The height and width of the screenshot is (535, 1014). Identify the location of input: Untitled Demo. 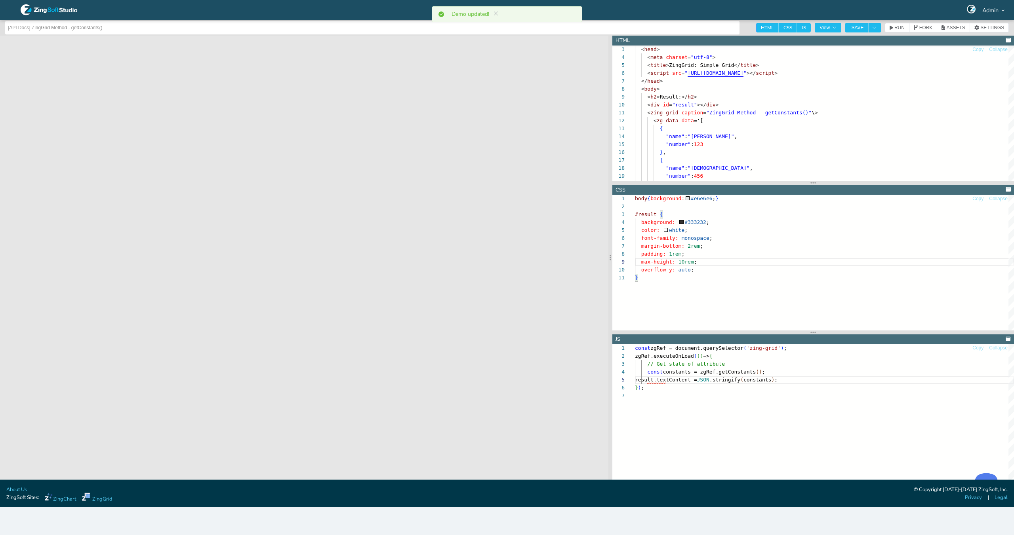
(372, 28).